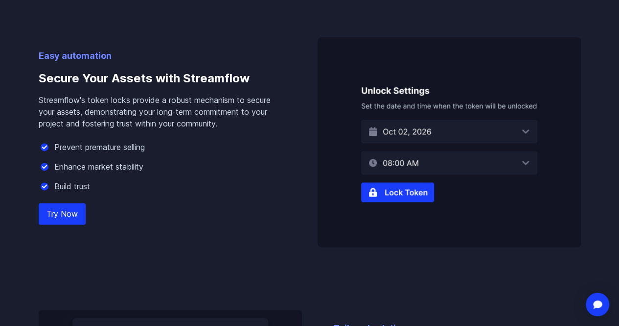 Image resolution: width=619 pixels, height=326 pixels. Describe the element at coordinates (99, 166) in the screenshot. I see `p: Enhance market stability` at that location.